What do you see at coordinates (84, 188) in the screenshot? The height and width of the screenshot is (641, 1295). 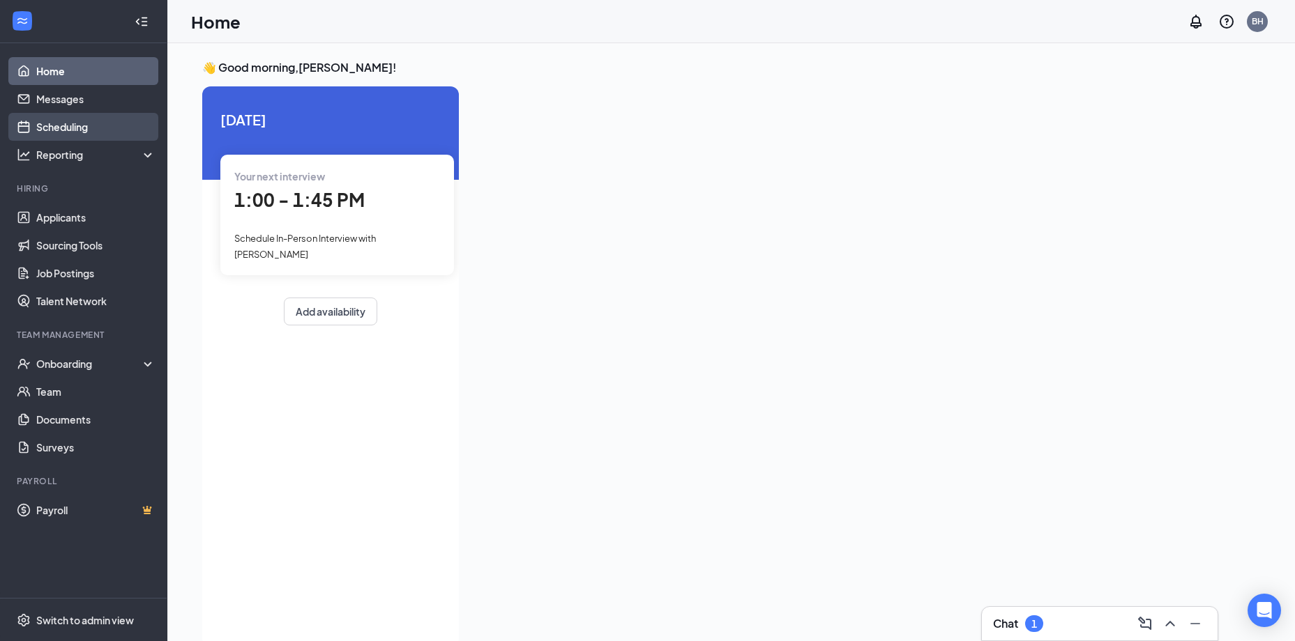 I see `div: Hiring` at bounding box center [84, 188].